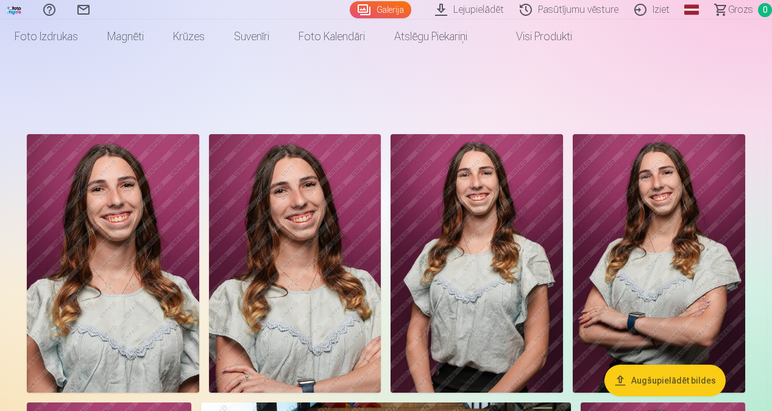  I want to click on a: Foto kalendāri, so click(331, 37).